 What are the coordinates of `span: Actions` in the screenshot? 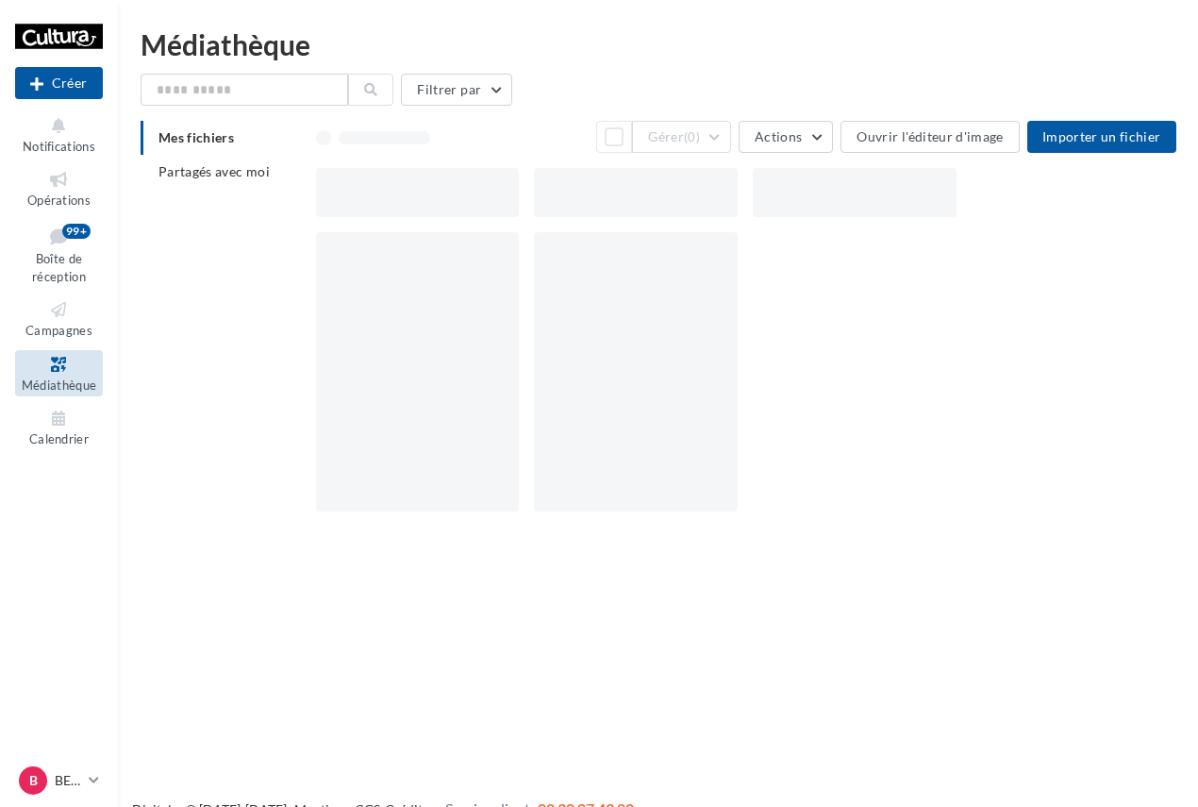 It's located at (778, 136).